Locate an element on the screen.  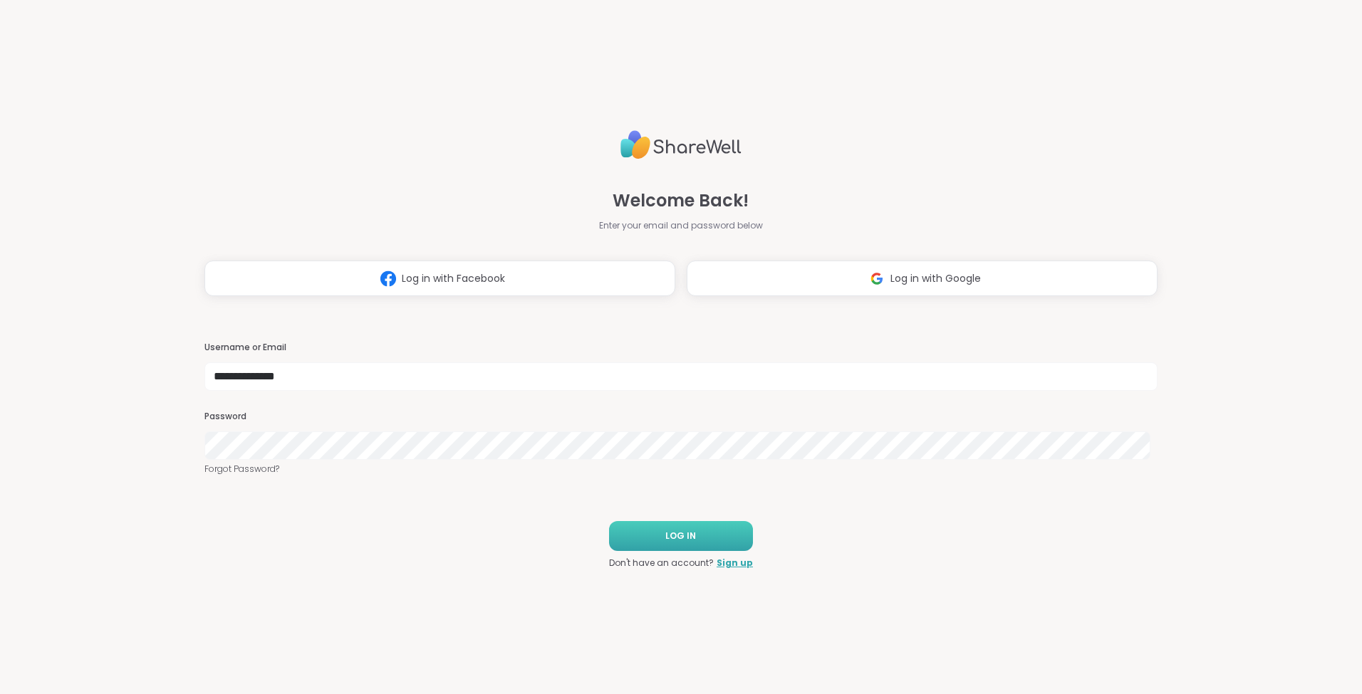
span: Welcome Back! is located at coordinates (680, 201).